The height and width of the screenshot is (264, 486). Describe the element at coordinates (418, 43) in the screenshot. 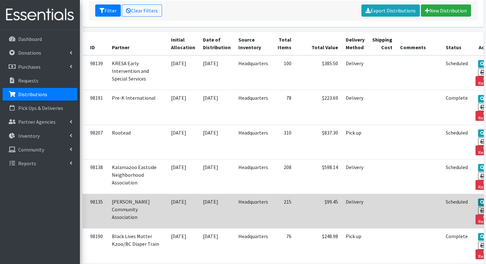

I see `th: Comments` at that location.